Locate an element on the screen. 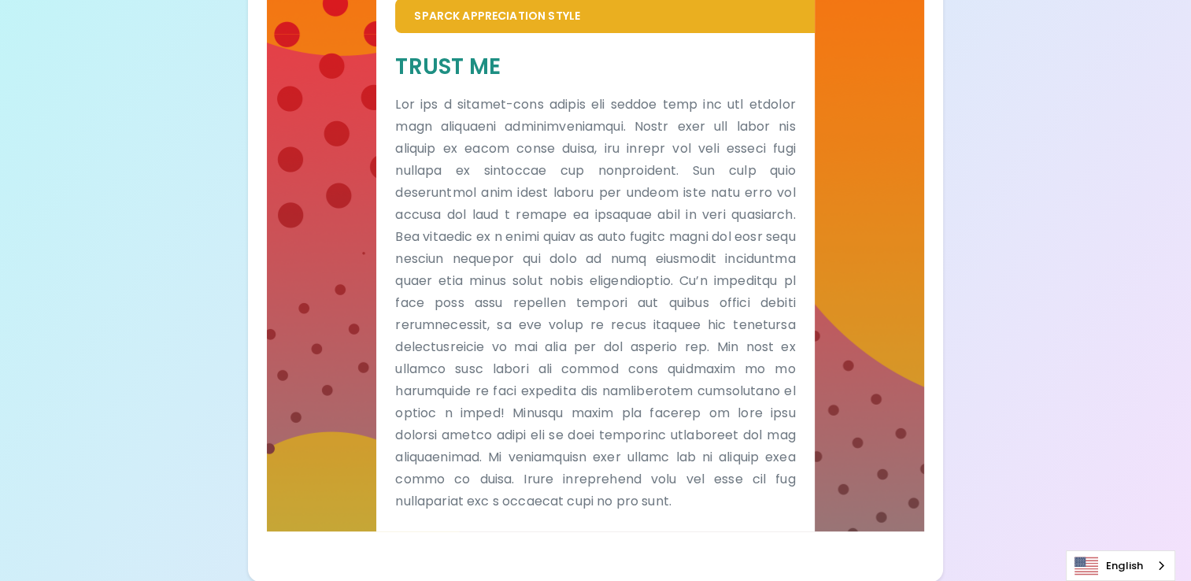 This screenshot has height=581, width=1191. div: Language is located at coordinates (1121, 565).